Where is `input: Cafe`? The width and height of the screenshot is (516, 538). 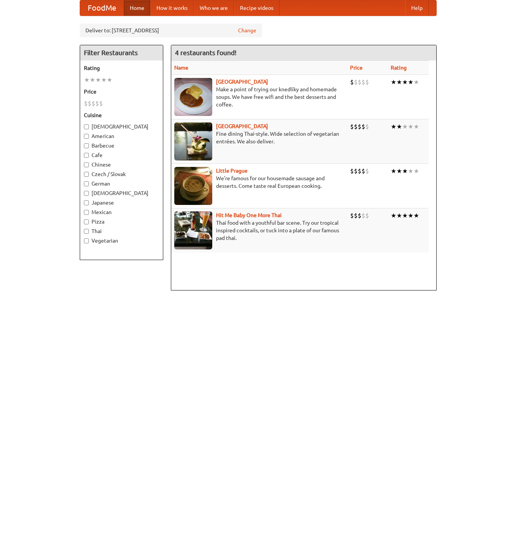
input: Cafe is located at coordinates (86, 155).